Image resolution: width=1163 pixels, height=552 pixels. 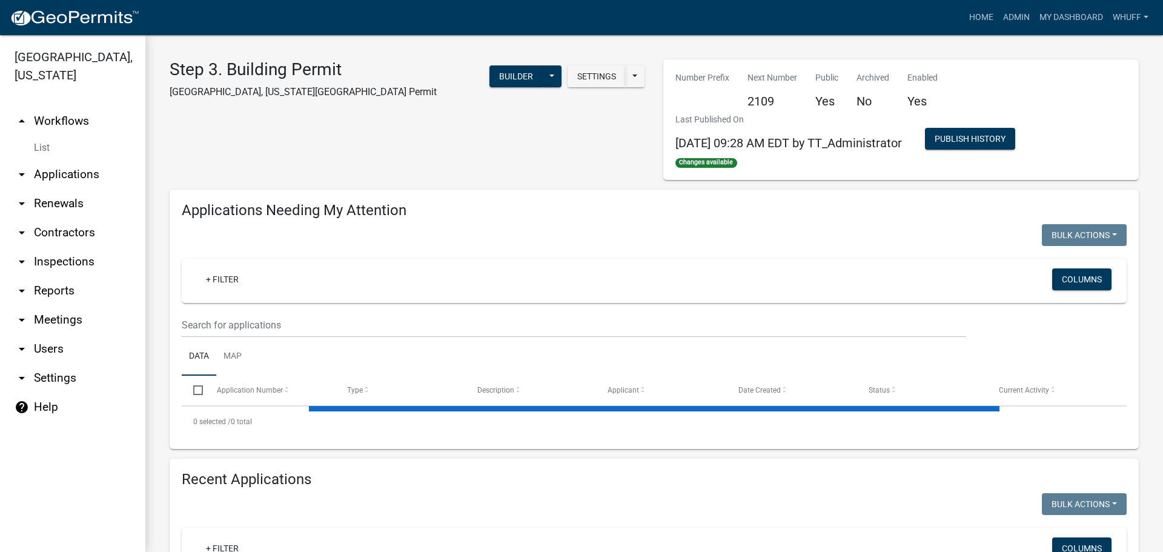 What do you see at coordinates (873, 78) in the screenshot?
I see `p: Archived` at bounding box center [873, 78].